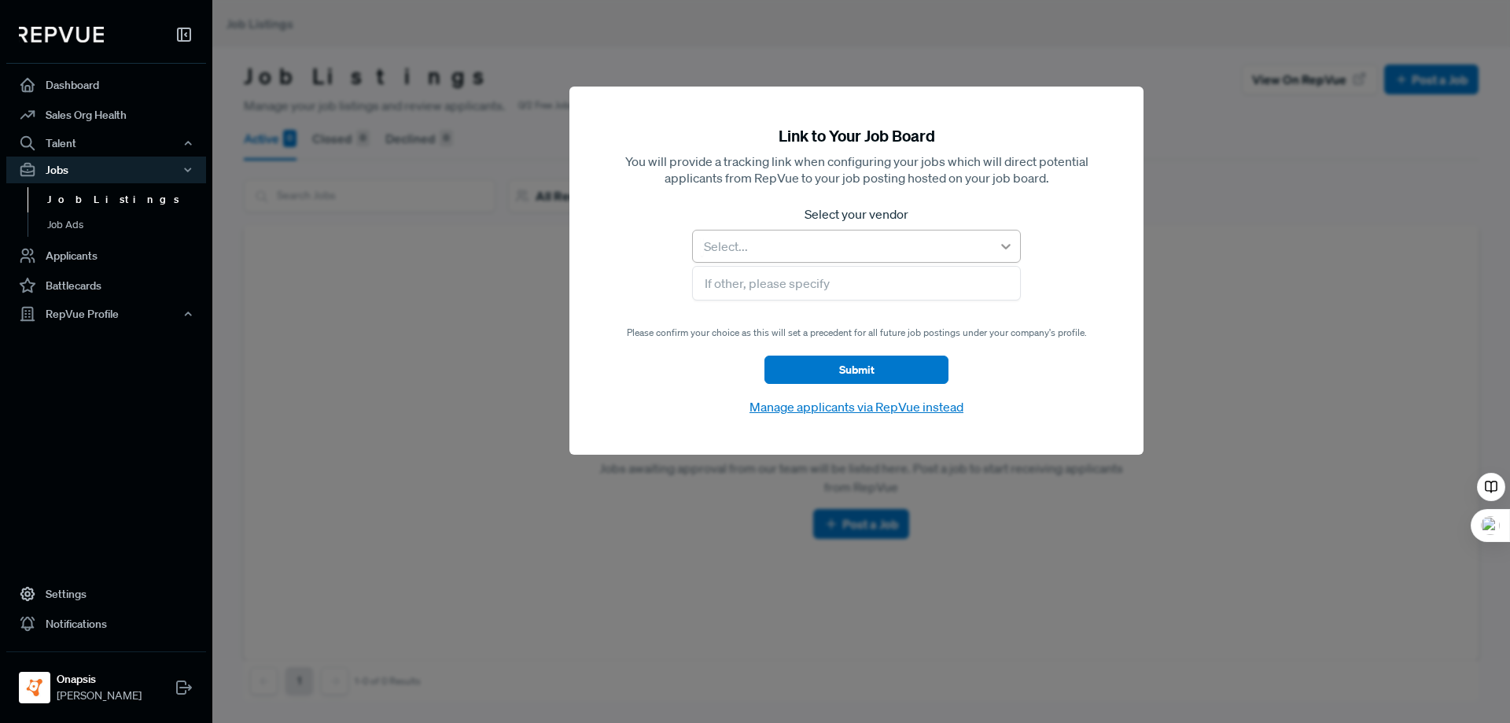 This screenshot has width=1510, height=723. Describe the element at coordinates (106, 314) in the screenshot. I see `div: RepVue Profile` at that location.